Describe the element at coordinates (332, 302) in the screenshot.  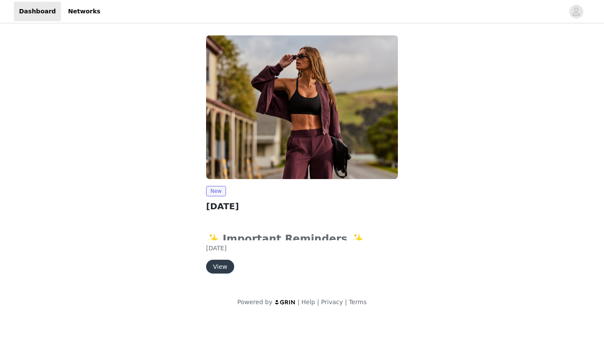
I see `a: Privacy` at that location.